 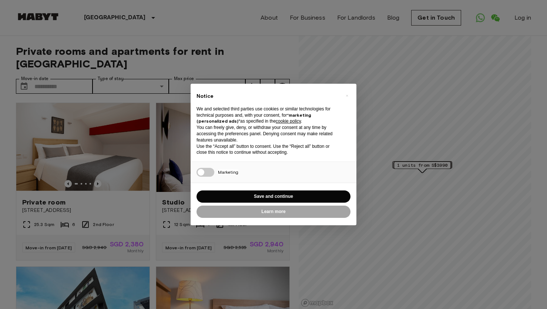 I want to click on button: Save and continue, so click(x=273, y=196).